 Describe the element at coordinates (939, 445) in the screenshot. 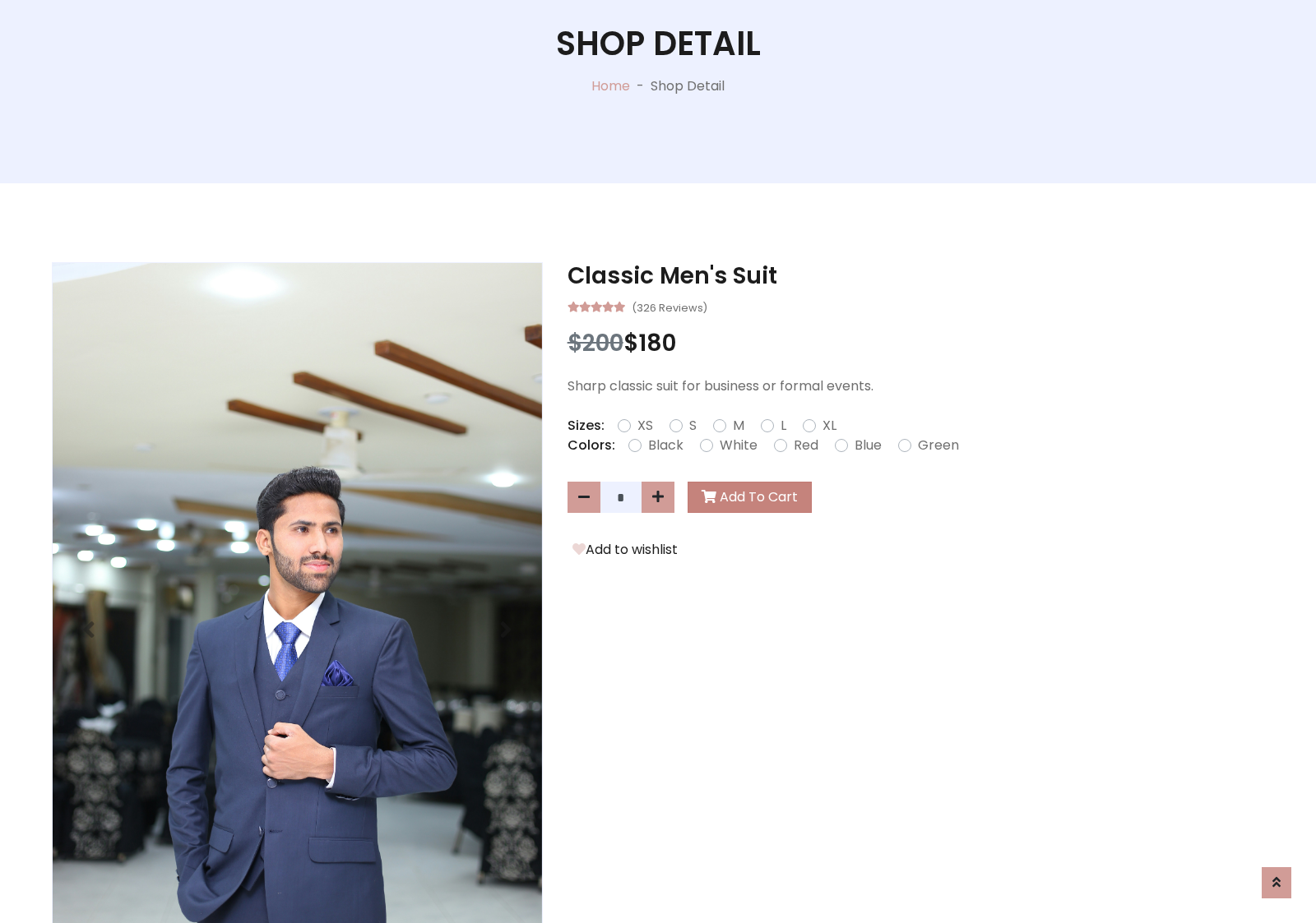

I see `label: Green` at that location.